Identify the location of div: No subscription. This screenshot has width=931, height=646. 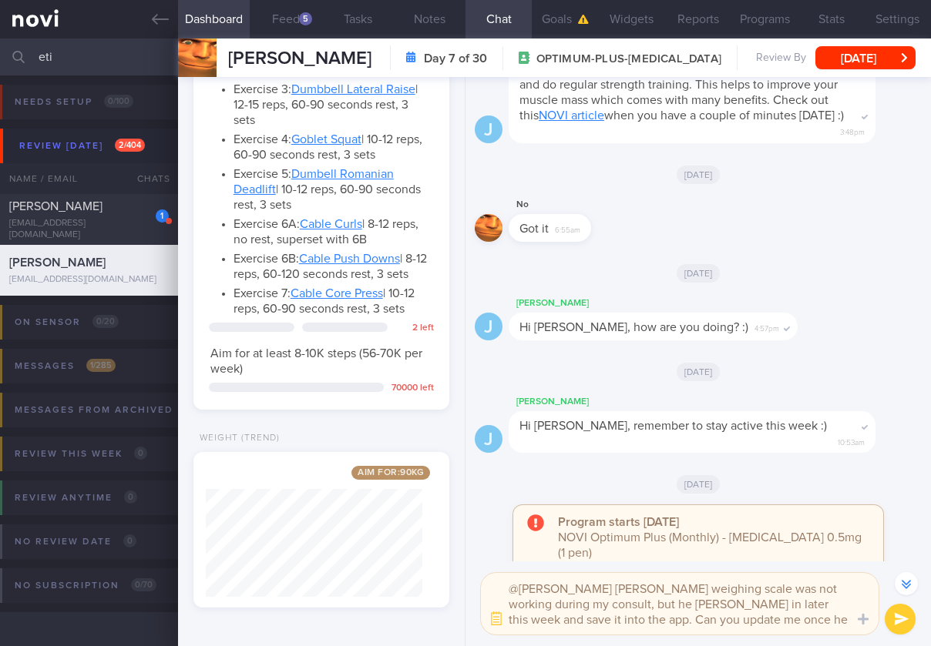
(86, 586).